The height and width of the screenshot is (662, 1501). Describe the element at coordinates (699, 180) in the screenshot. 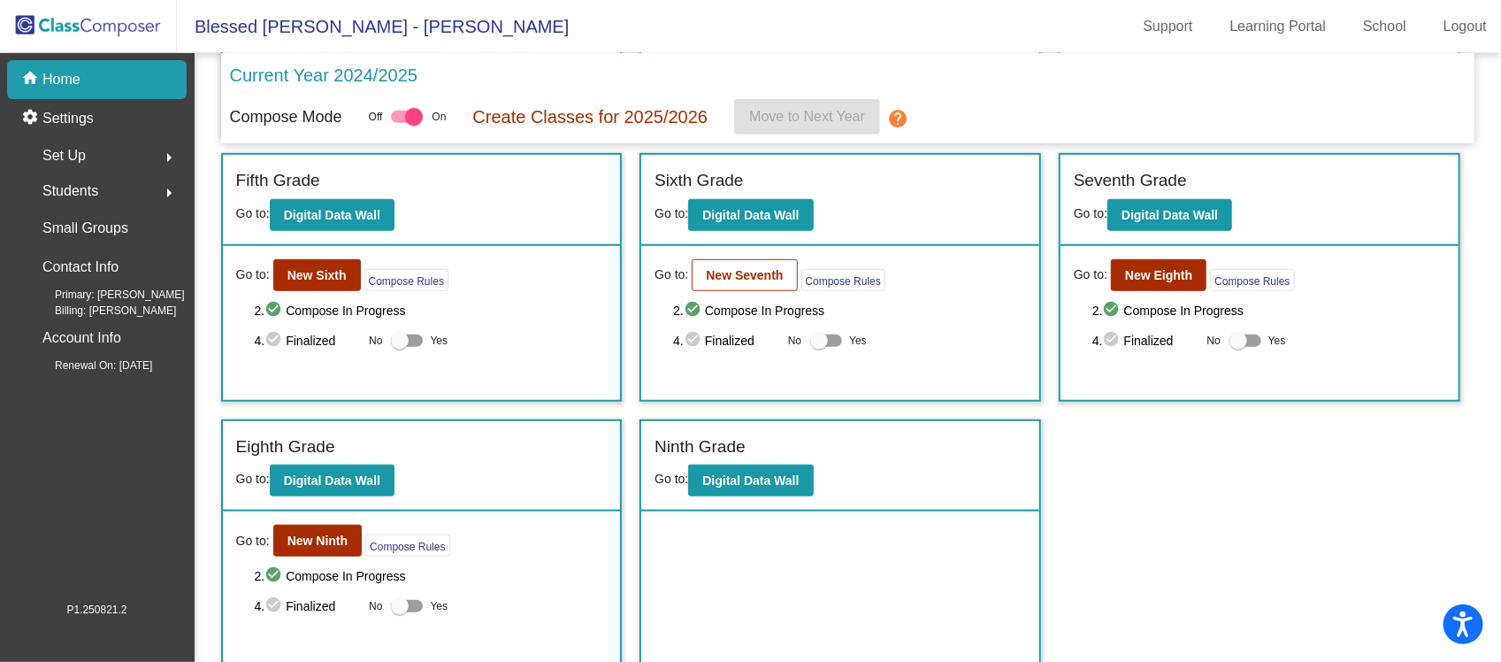

I see `label: Sixth Grade` at that location.